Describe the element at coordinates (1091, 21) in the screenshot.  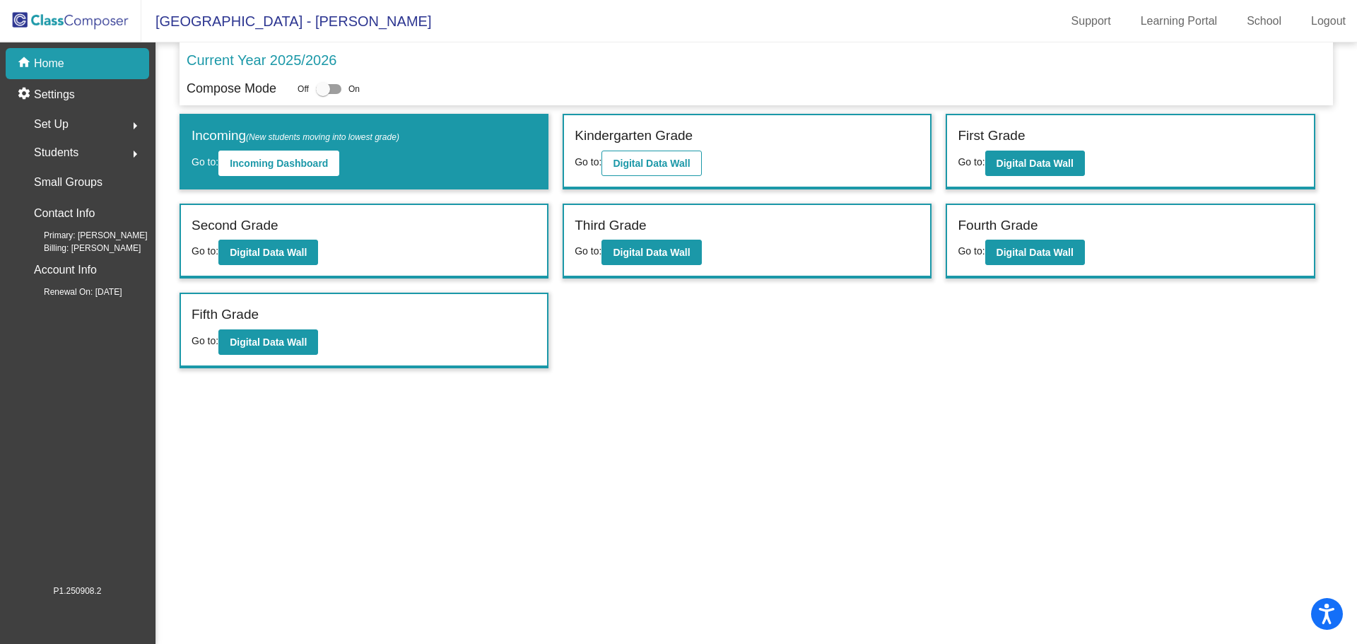
I see `a: Support` at that location.